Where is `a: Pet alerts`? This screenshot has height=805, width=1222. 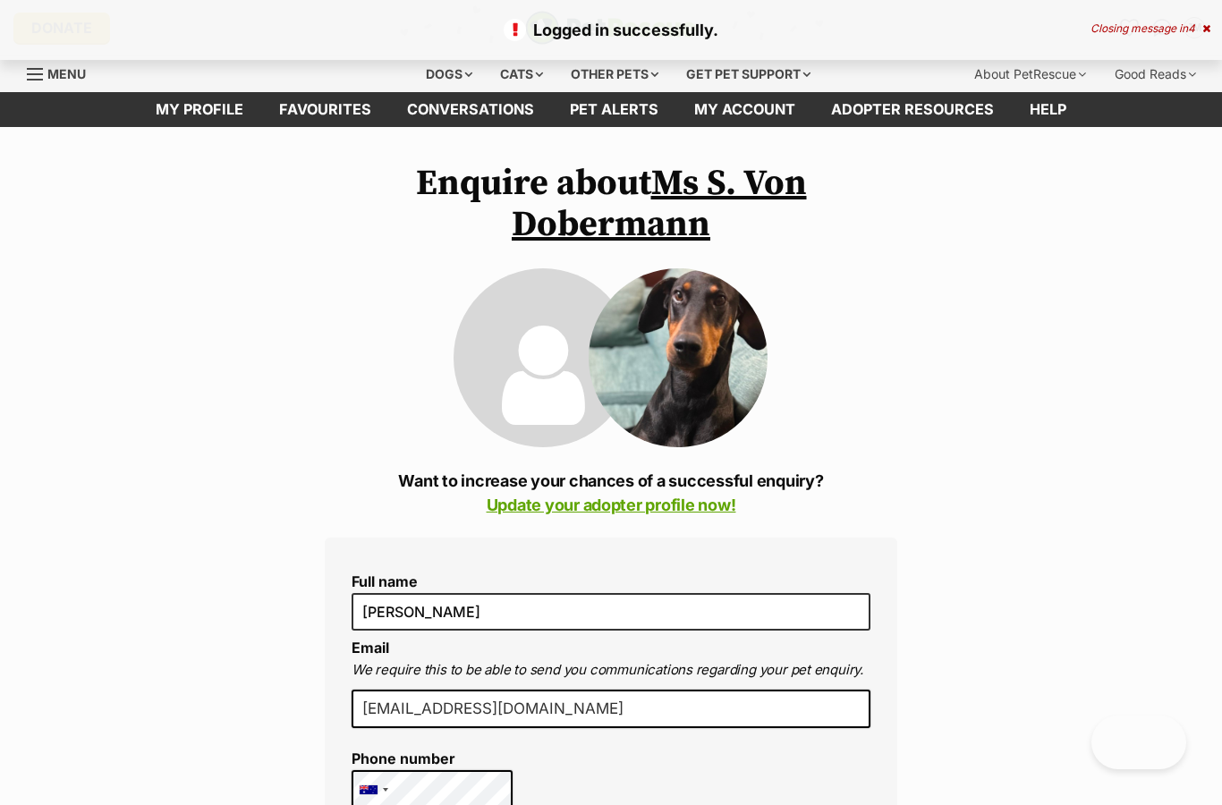
a: Pet alerts is located at coordinates (614, 109).